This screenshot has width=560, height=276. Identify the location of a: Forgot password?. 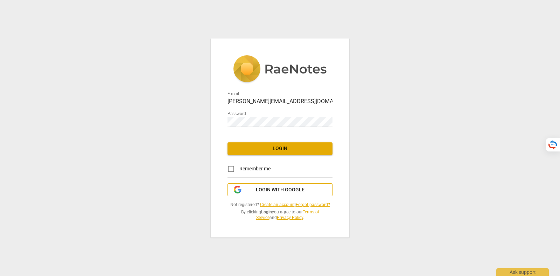
(313, 205).